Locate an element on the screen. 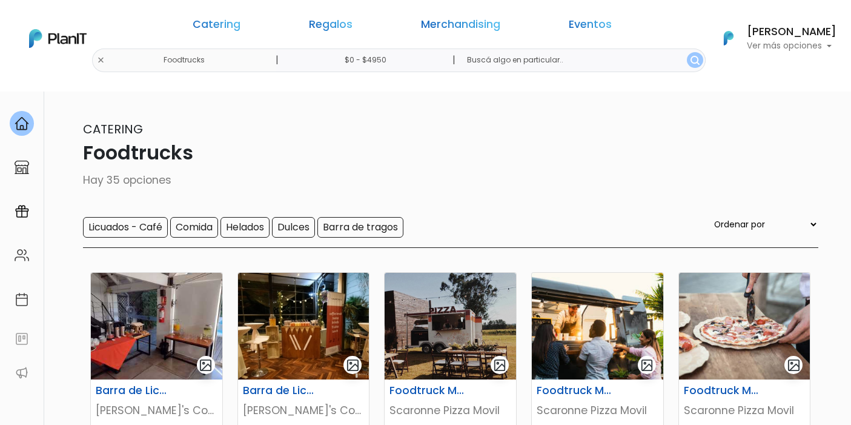 The image size is (851, 425). h6: Barra de Licuados y Milk Shakes is located at coordinates (134, 390).